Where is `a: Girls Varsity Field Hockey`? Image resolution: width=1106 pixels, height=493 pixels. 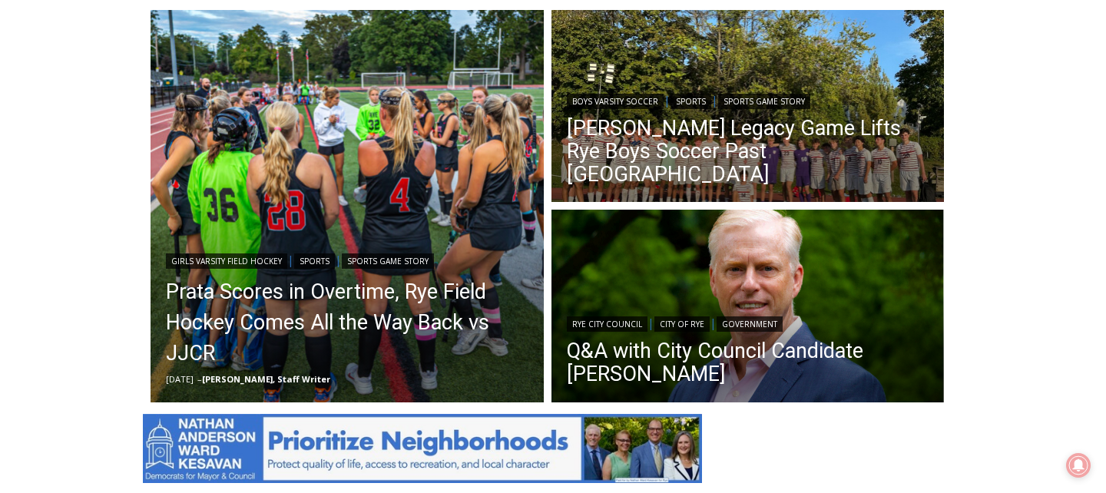 a: Girls Varsity Field Hockey is located at coordinates (227, 261).